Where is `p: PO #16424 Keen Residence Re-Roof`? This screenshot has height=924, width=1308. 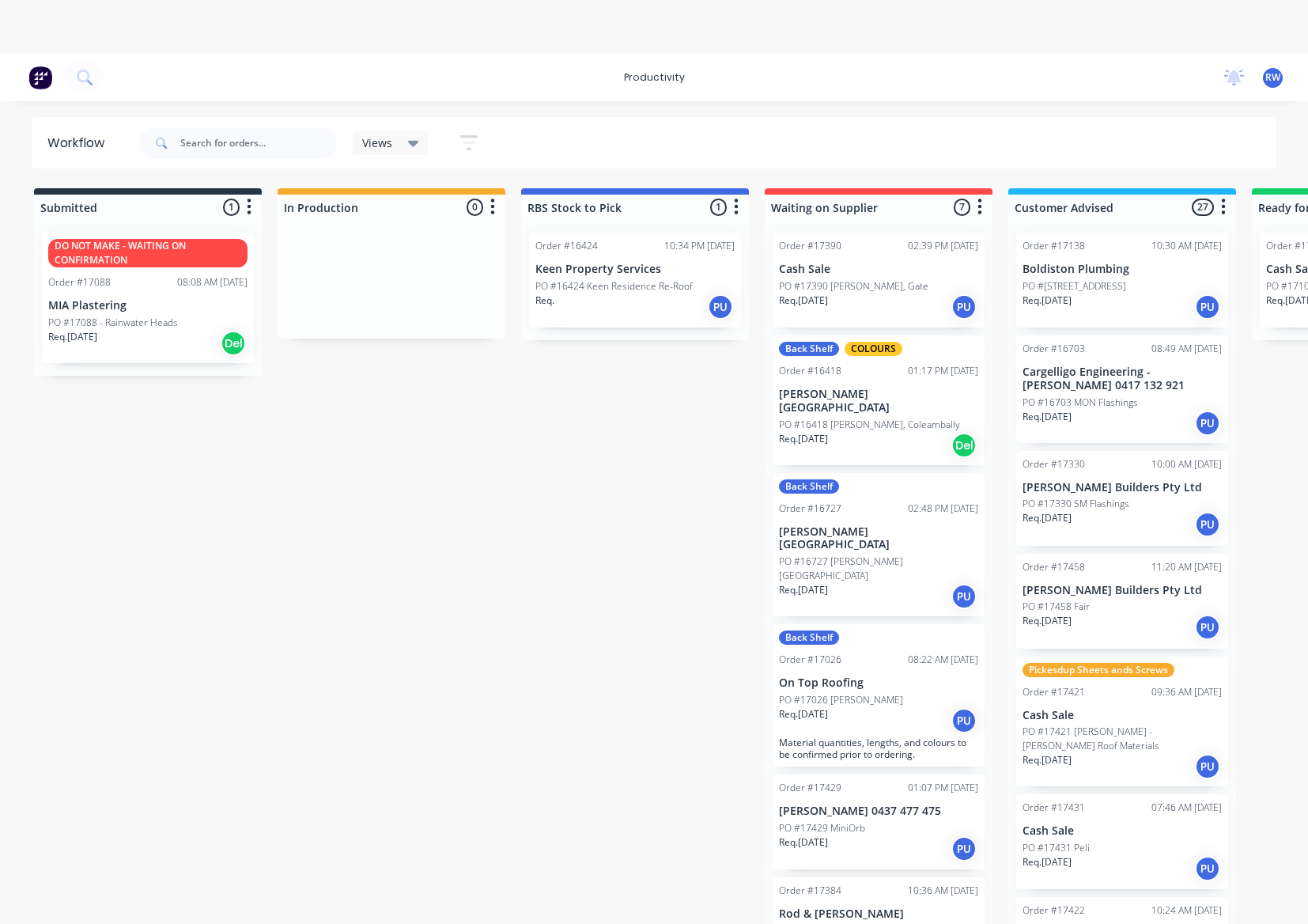
p: PO #16424 Keen Residence Re-Roof is located at coordinates (613, 286).